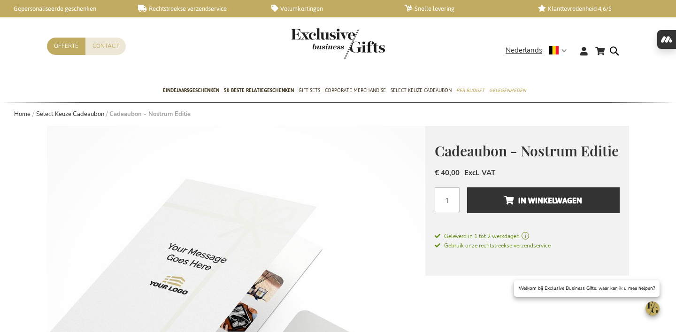 This screenshot has width=676, height=332. I want to click on a: Select Keuze Cadeaubon, so click(70, 114).